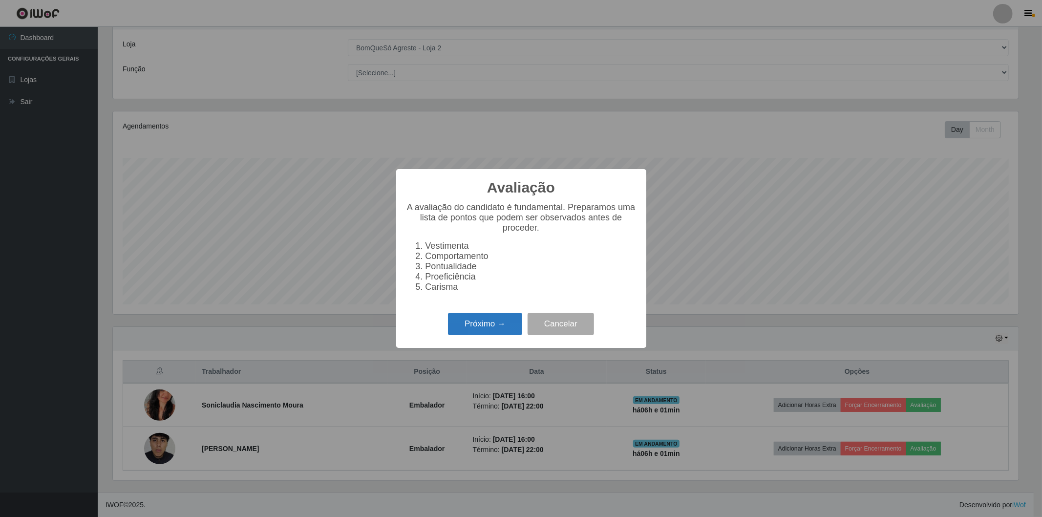 The width and height of the screenshot is (1042, 517). I want to click on button: Próximo →, so click(485, 324).